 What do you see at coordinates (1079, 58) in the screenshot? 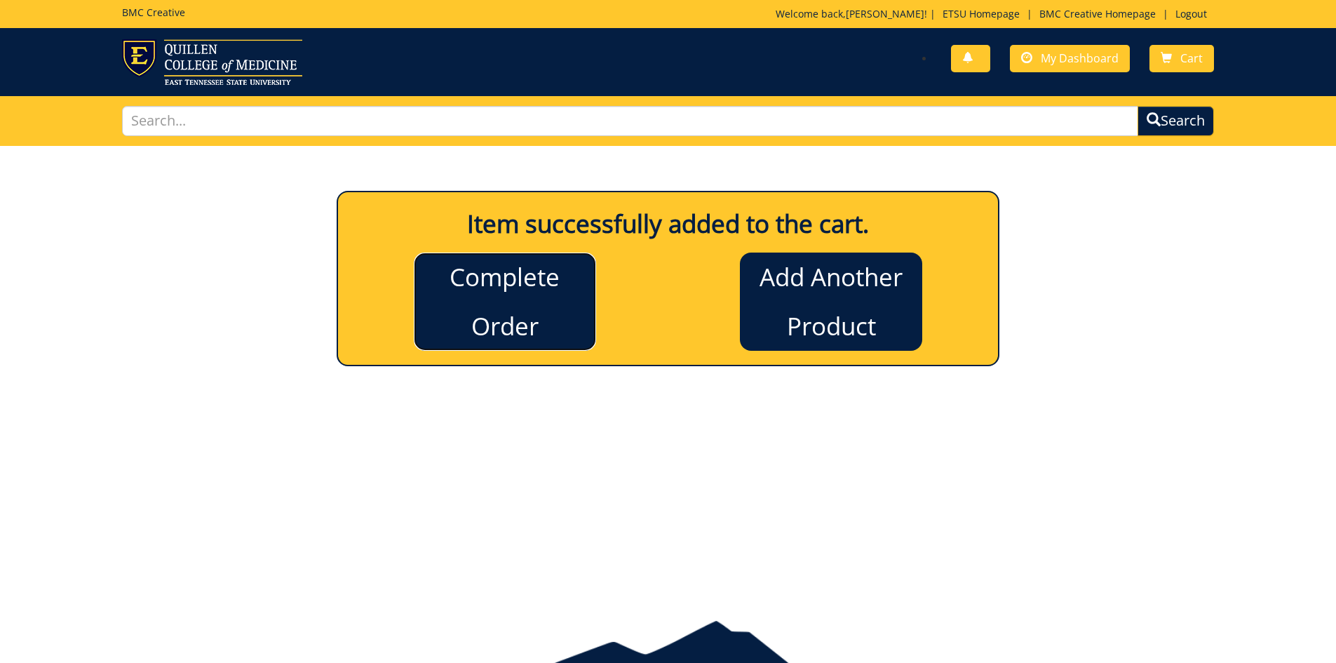
I see `span: My Dashboard` at bounding box center [1079, 58].